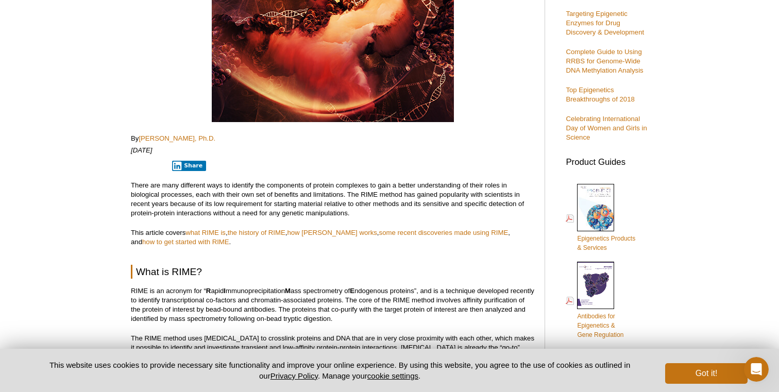  I want to click on a: Antibodies forEpigenetics &Gene Regulation, so click(594, 300).